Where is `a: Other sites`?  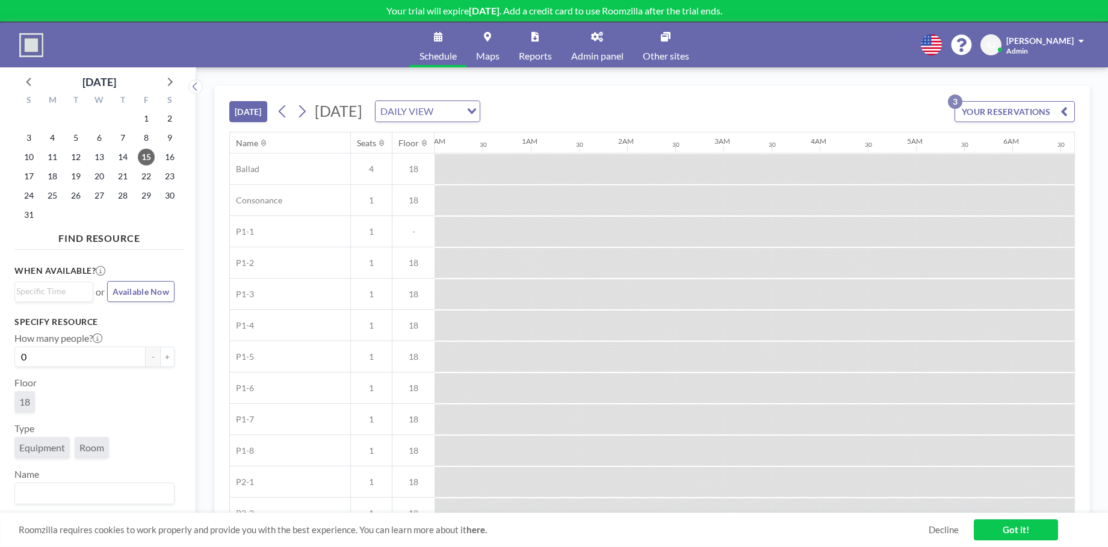
a: Other sites is located at coordinates (665, 45).